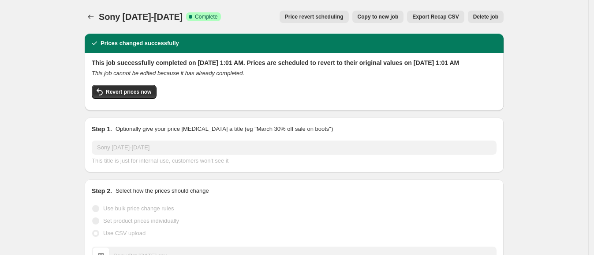  I want to click on button: Delete job, so click(486, 17).